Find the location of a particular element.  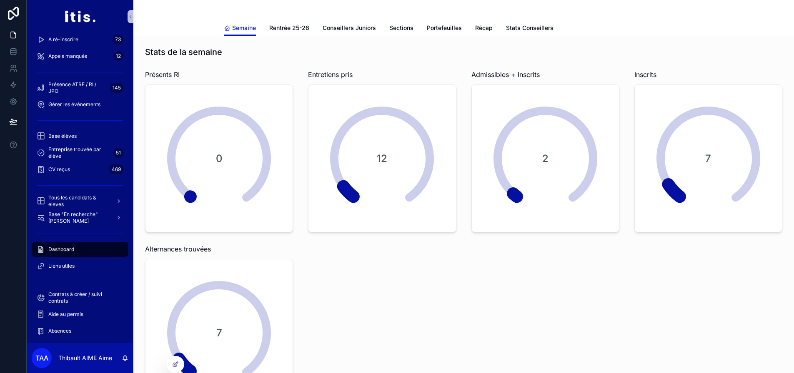

span: Portefeuilles is located at coordinates (444, 28).